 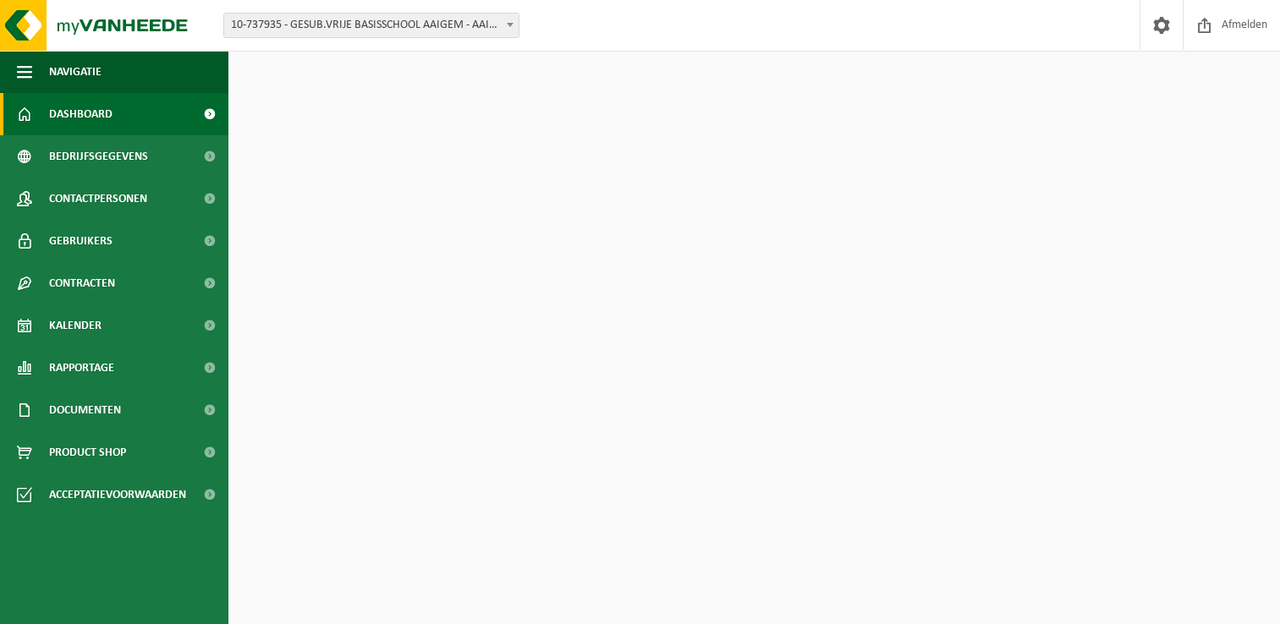 What do you see at coordinates (98, 157) in the screenshot?
I see `span: Bedrijfsgegevens` at bounding box center [98, 157].